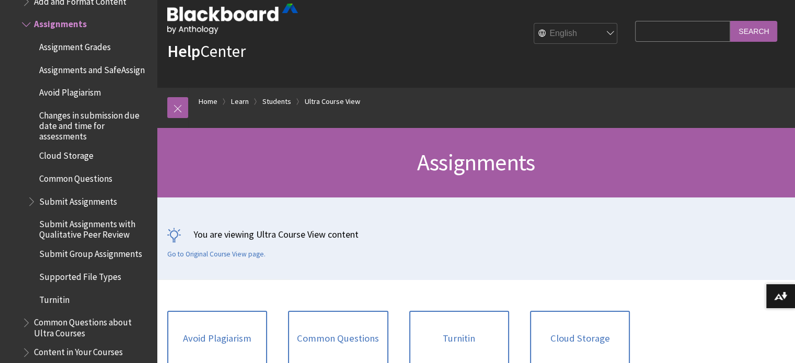 Image resolution: width=795 pixels, height=363 pixels. I want to click on p: You are viewing Ultra Course View content, so click(475, 234).